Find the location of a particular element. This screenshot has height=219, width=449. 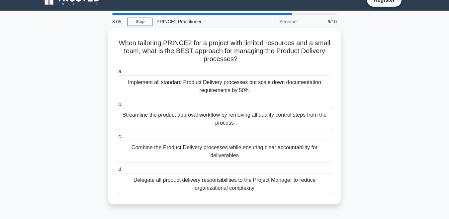

span: d. is located at coordinates (120, 169).